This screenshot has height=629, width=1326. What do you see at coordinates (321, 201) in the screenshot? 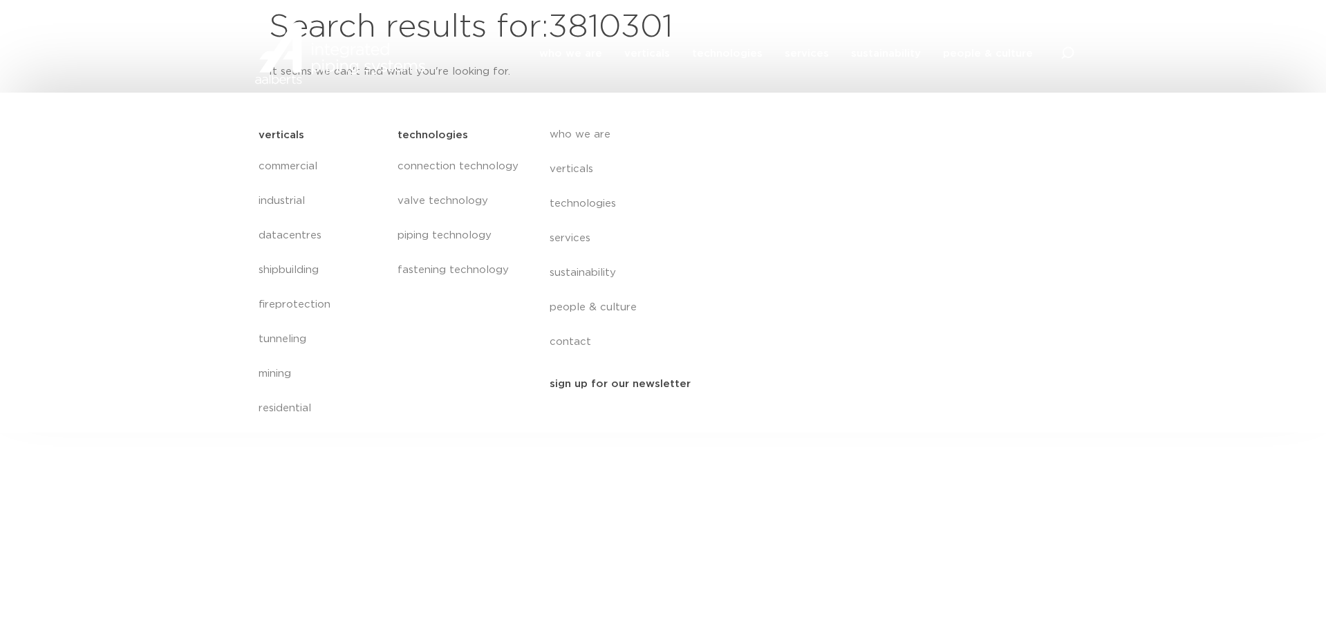
I see `a: industrial` at bounding box center [321, 201].